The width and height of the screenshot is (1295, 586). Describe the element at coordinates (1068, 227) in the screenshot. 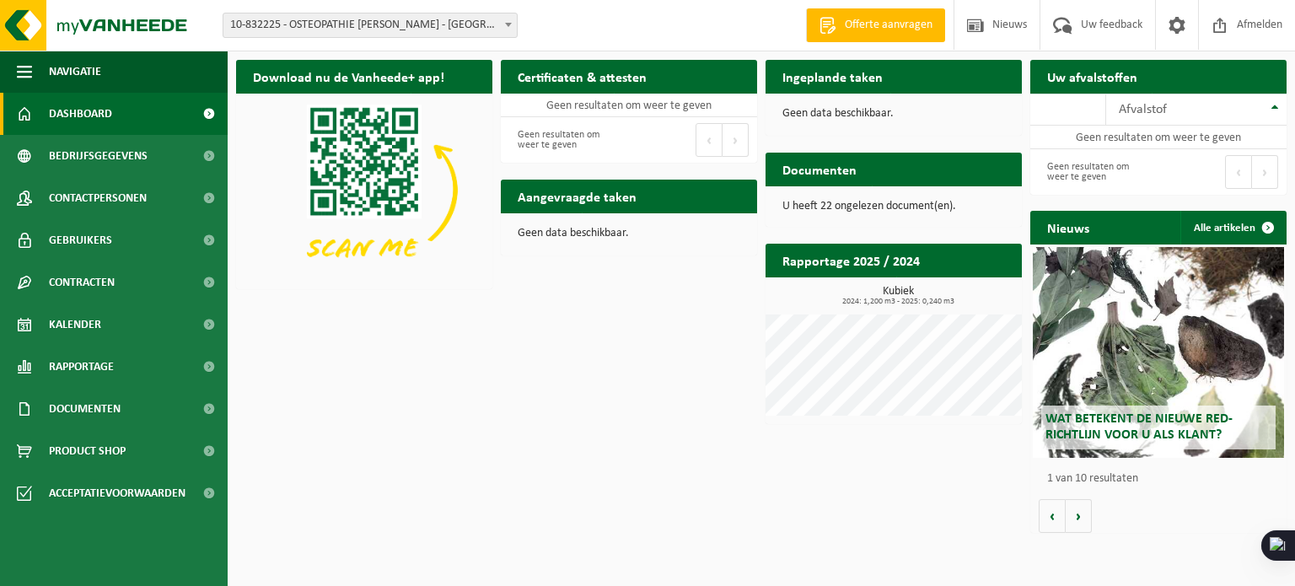

I see `h2: Nieuws` at that location.